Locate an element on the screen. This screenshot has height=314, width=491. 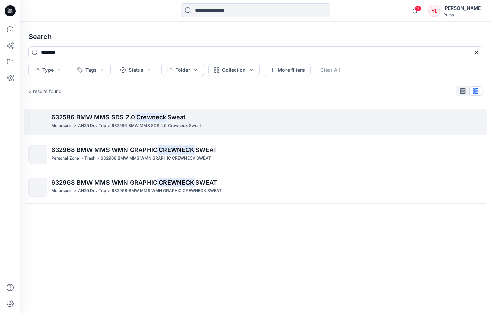
p: 3 results found is located at coordinates (45, 91).